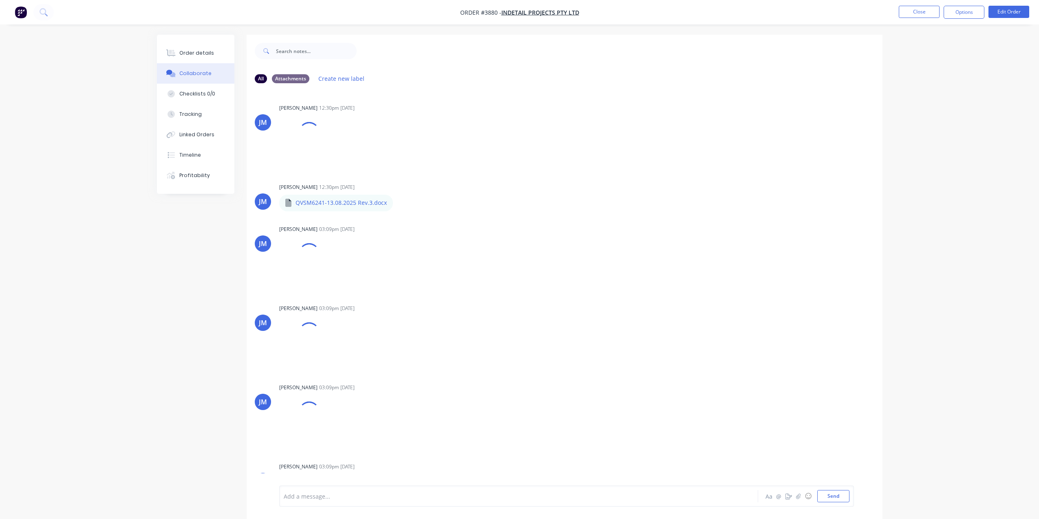  I want to click on button: Aa, so click(769, 496).